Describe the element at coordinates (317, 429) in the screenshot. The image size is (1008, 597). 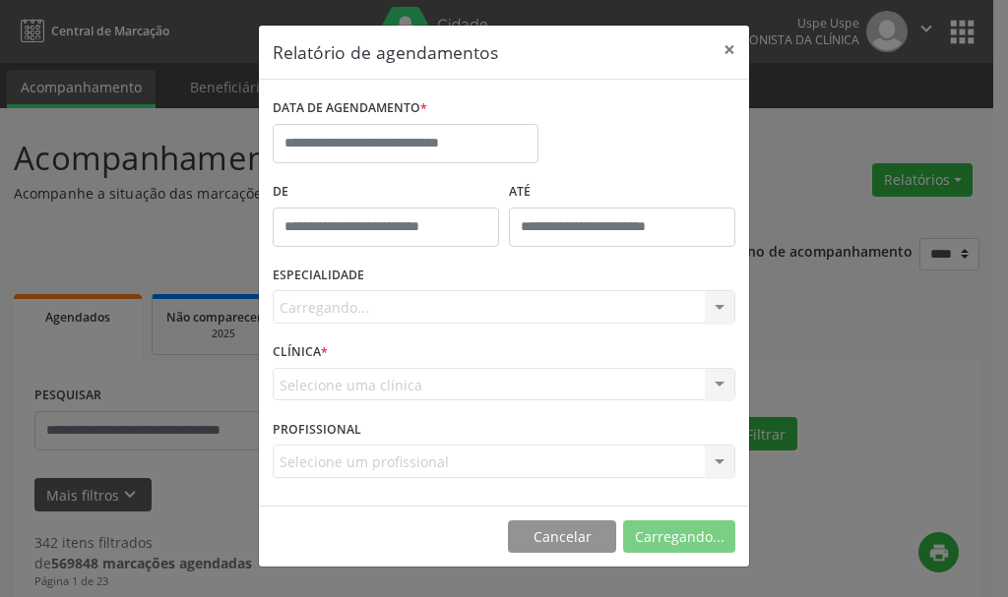
I see `label: PROFISSIONAL` at that location.